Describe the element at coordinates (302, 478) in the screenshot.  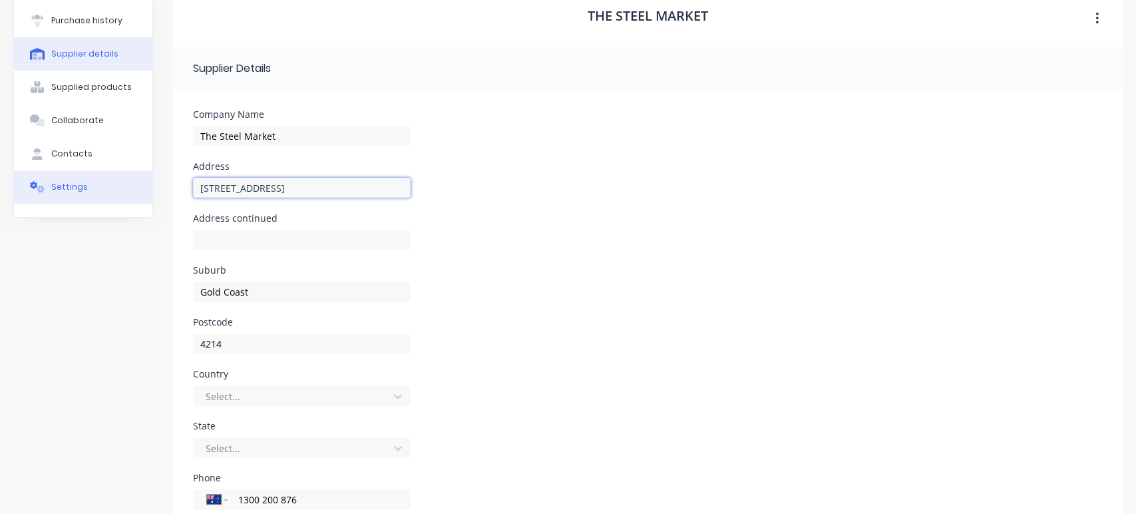
I see `div: Phone` at that location.